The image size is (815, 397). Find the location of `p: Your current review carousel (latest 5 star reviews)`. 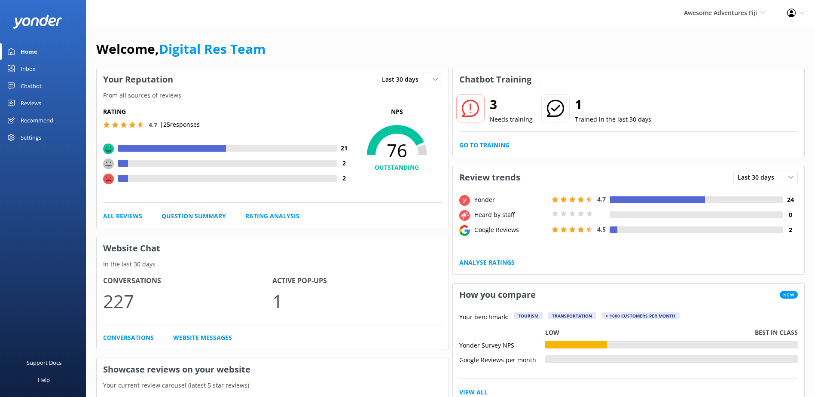

p: Your current review carousel (latest 5 star reviews) is located at coordinates (272, 385).